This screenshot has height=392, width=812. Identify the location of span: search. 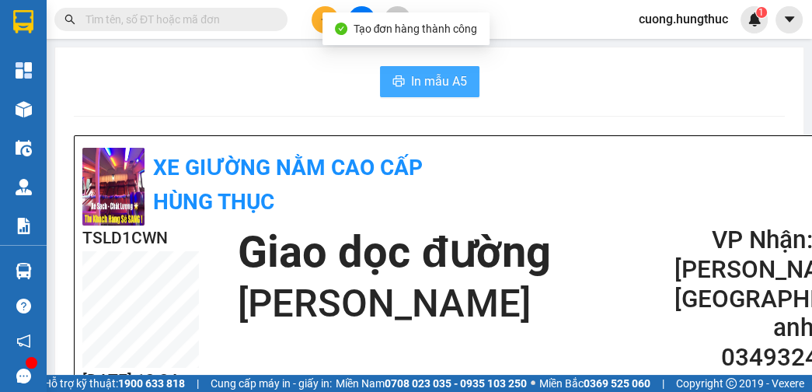
(70, 19).